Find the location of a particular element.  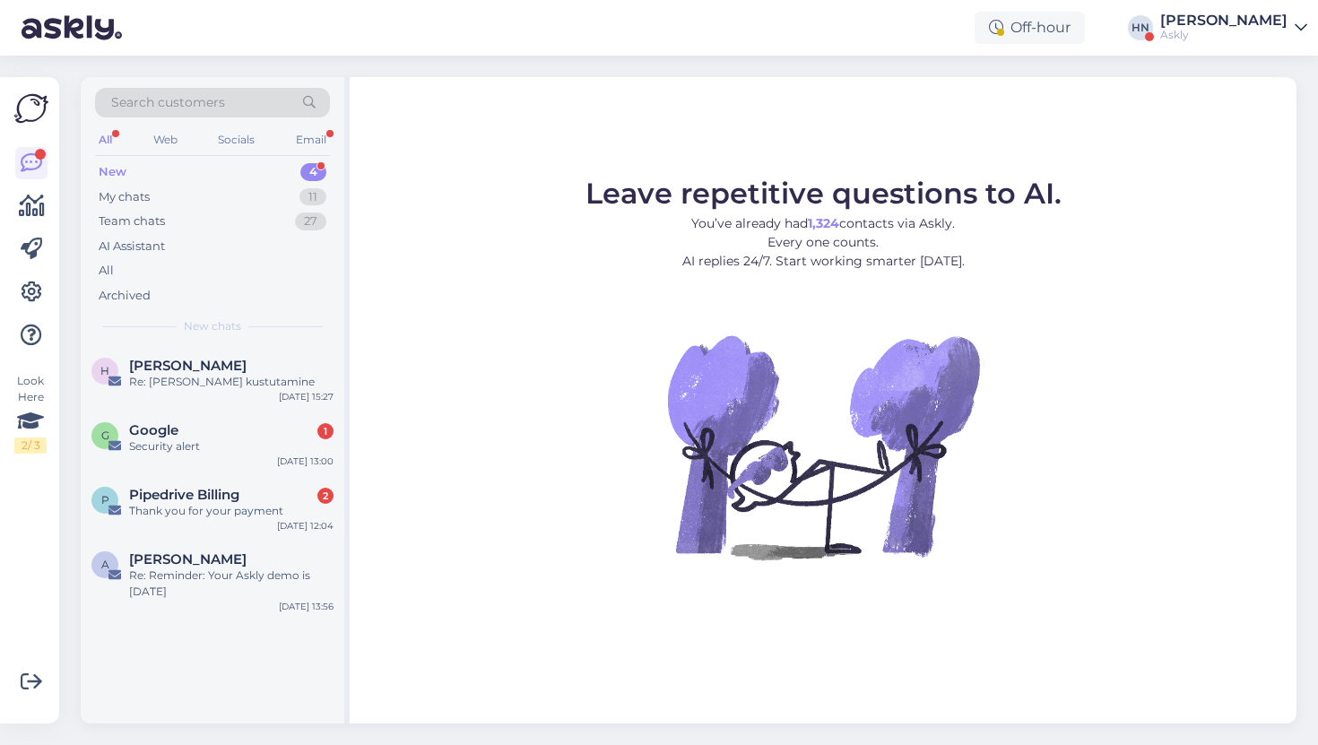

div: HN is located at coordinates (1140, 28).